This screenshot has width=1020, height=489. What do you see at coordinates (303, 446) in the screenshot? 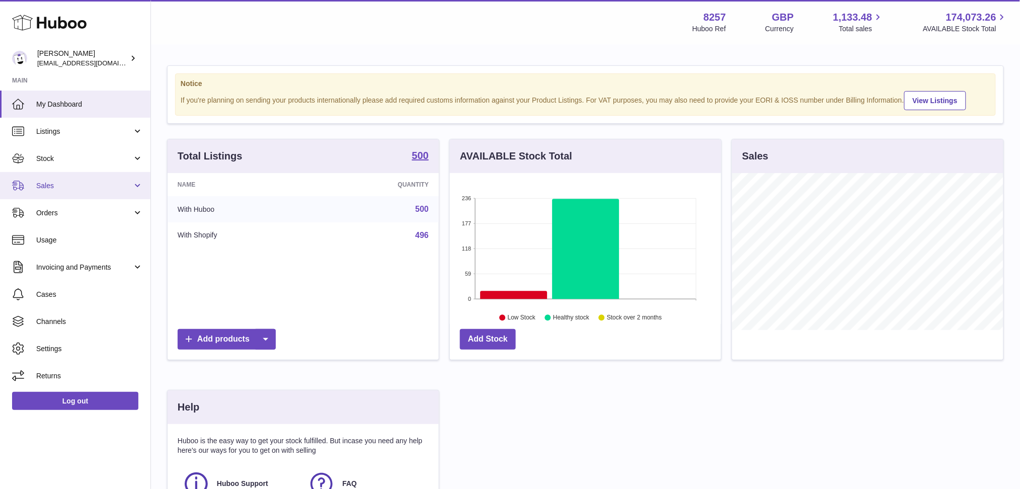
I see `p: Huboo is the easy way to get your stock fulfilled. But incase you need any help here's our ways f...` at bounding box center [303, 446].